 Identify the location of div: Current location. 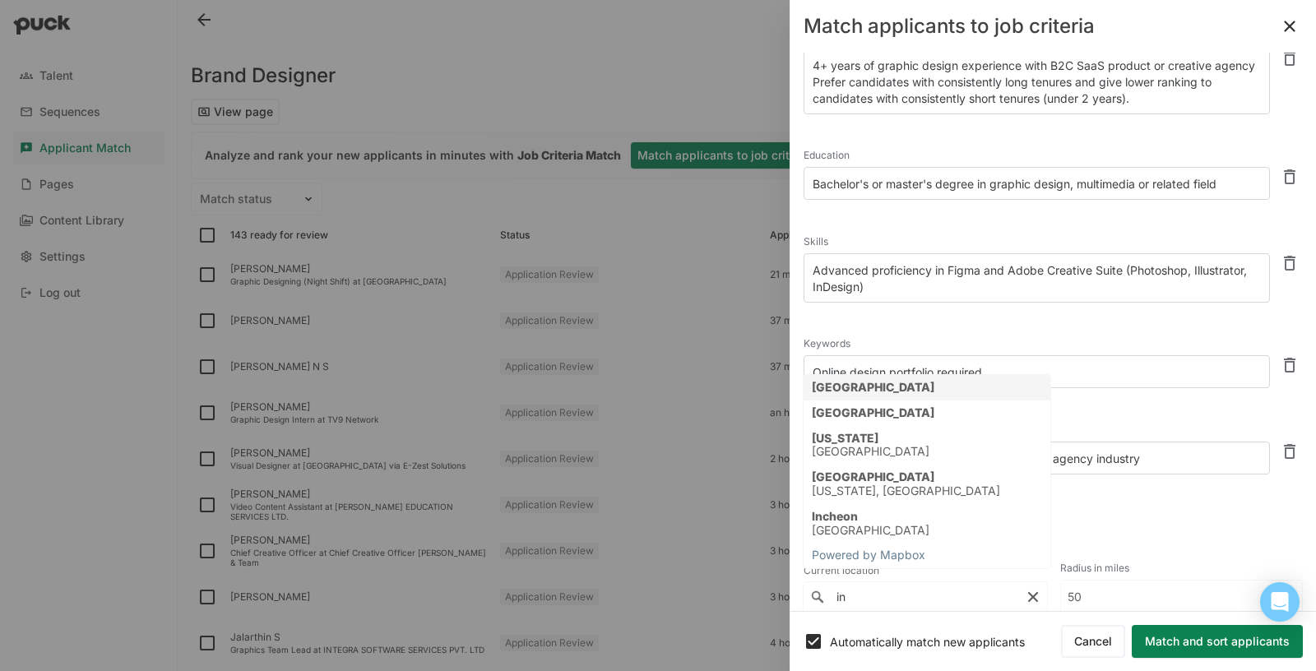
(925, 571).